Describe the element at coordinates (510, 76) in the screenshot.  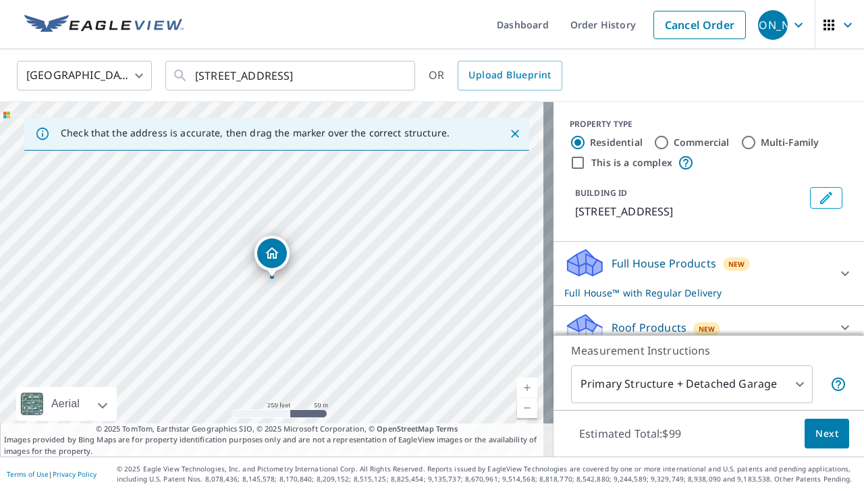
I see `a: Upload Blueprint` at that location.